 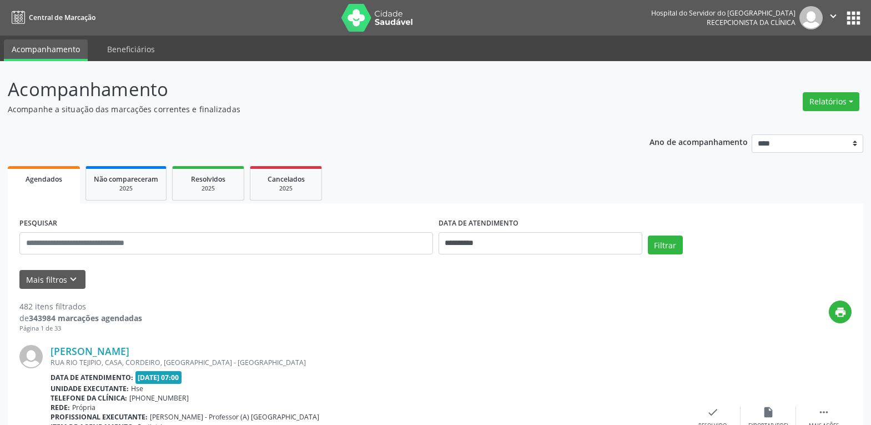 I want to click on label: DATA DE ATENDIMENTO, so click(x=479, y=223).